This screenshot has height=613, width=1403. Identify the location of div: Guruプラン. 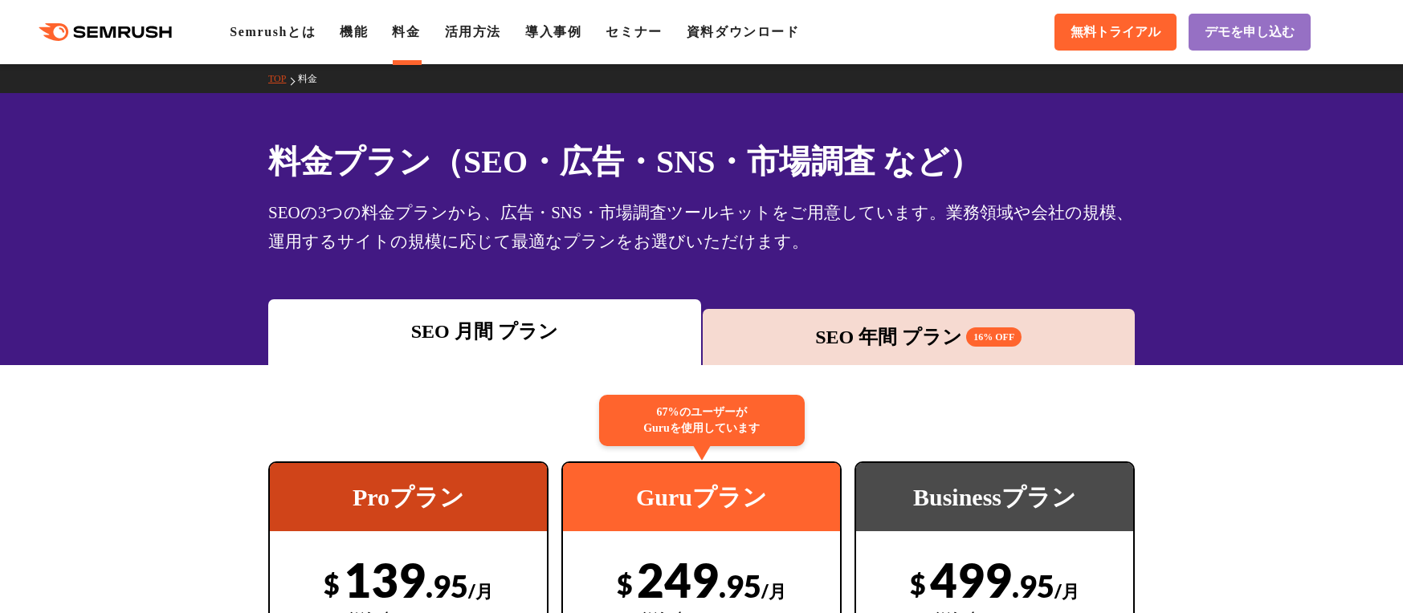
(701, 497).